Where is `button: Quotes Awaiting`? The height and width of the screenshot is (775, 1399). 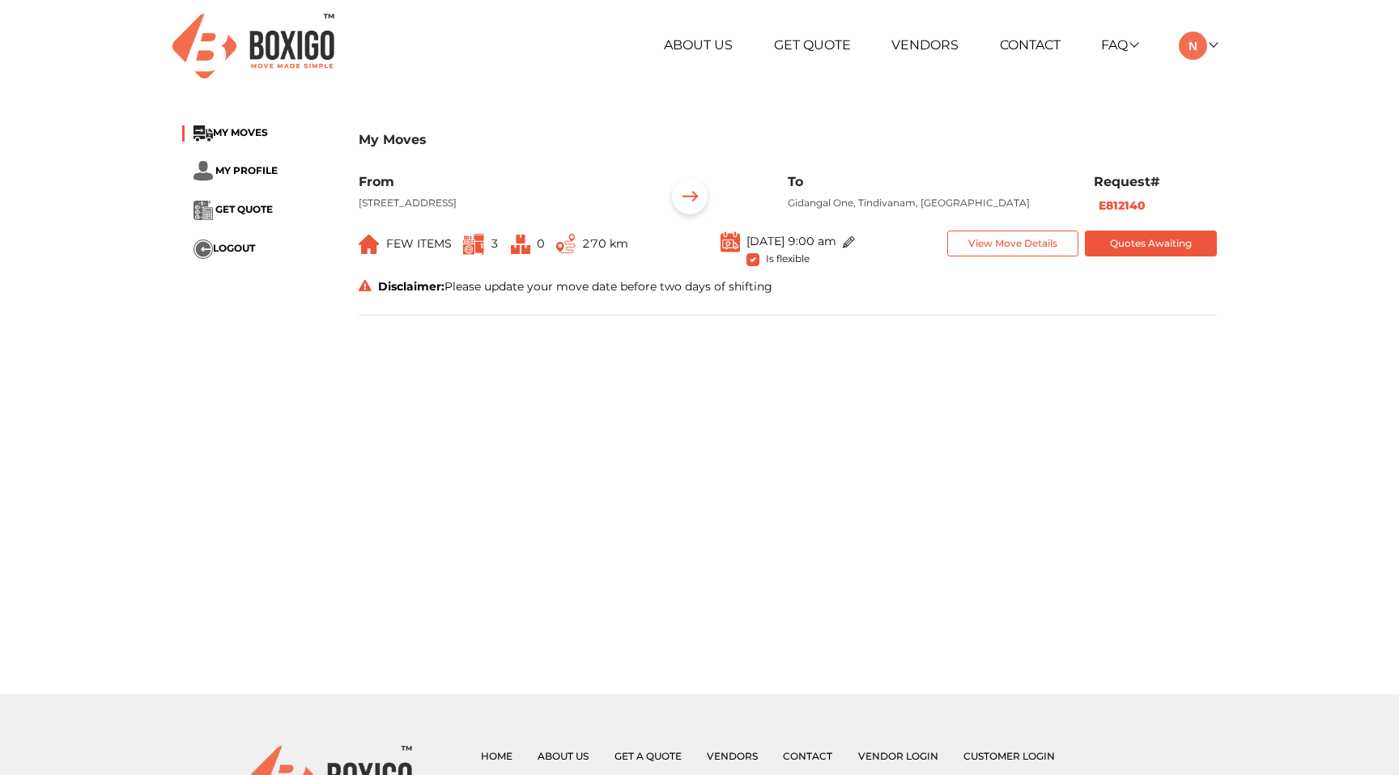
button: Quotes Awaiting is located at coordinates (1150, 244).